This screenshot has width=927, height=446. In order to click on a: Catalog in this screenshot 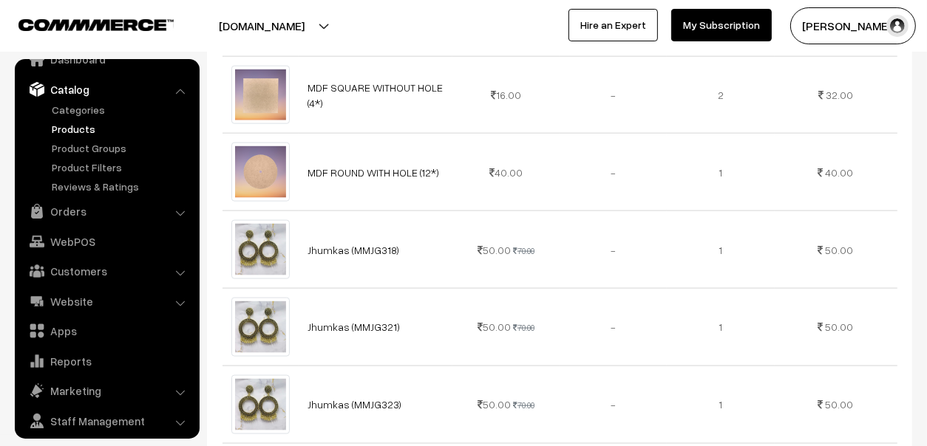, I will do `click(106, 89)`.